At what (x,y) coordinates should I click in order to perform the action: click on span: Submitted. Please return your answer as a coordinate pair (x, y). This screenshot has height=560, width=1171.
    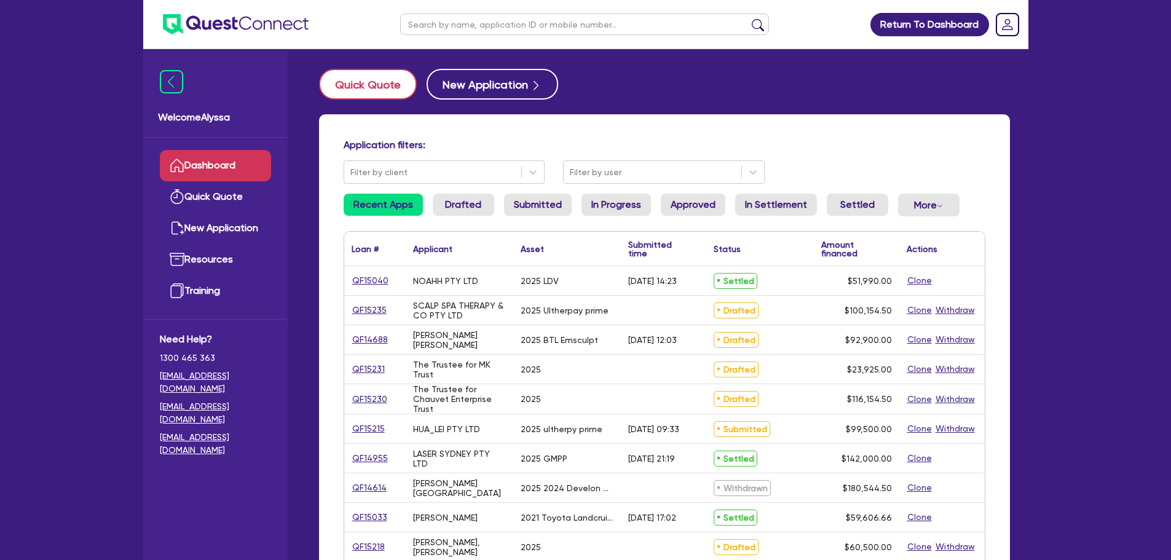
    Looking at the image, I should click on (742, 429).